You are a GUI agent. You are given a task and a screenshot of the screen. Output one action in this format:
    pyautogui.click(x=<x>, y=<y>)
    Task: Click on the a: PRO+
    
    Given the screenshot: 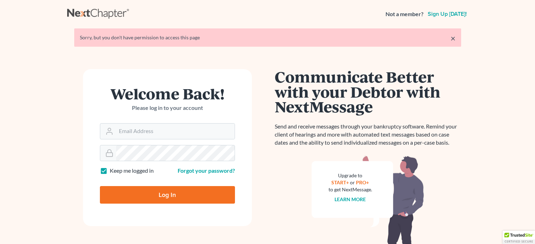 What is the action you would take?
    pyautogui.click(x=362, y=182)
    